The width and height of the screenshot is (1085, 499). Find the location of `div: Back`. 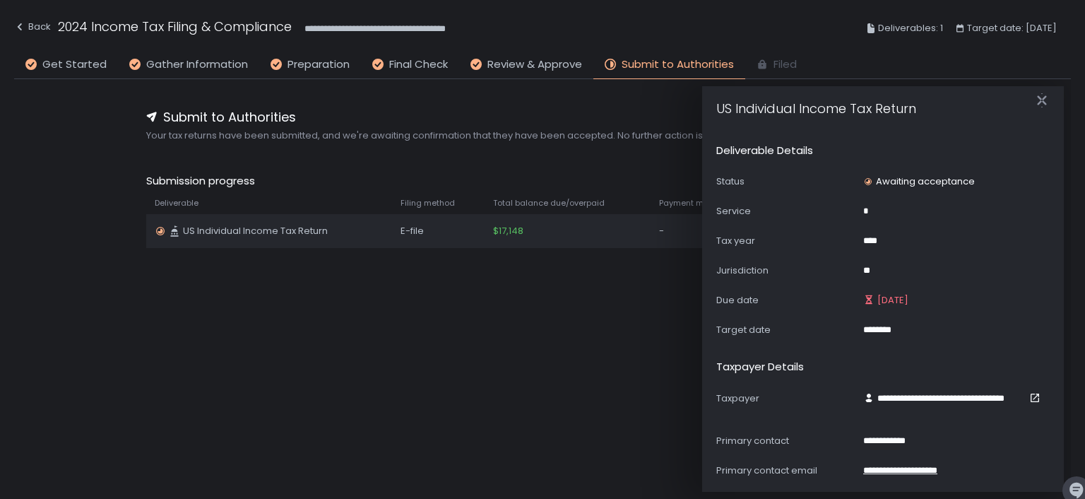

div: Back is located at coordinates (32, 27).